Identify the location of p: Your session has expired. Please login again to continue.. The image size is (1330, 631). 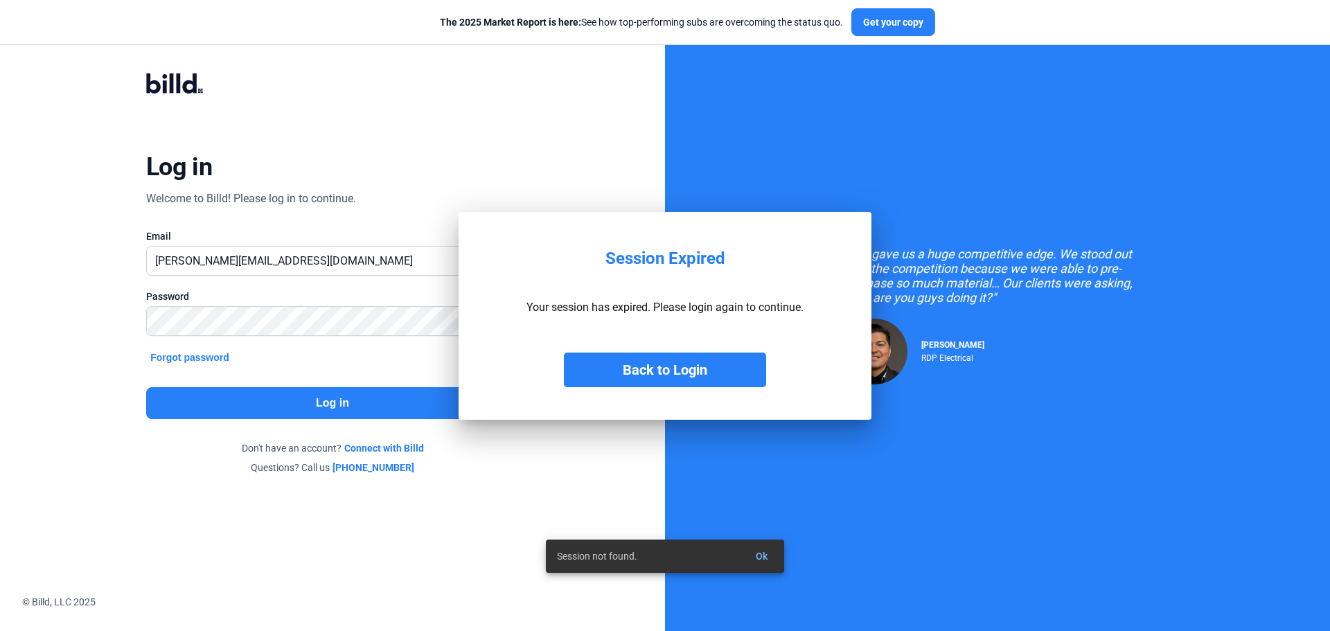
(665, 307).